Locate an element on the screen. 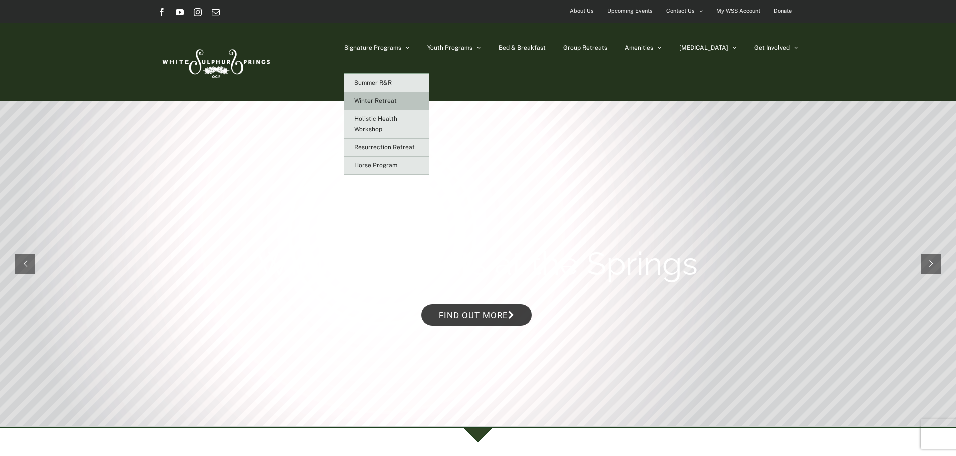  a: Holistic Health Workshop is located at coordinates (387, 124).